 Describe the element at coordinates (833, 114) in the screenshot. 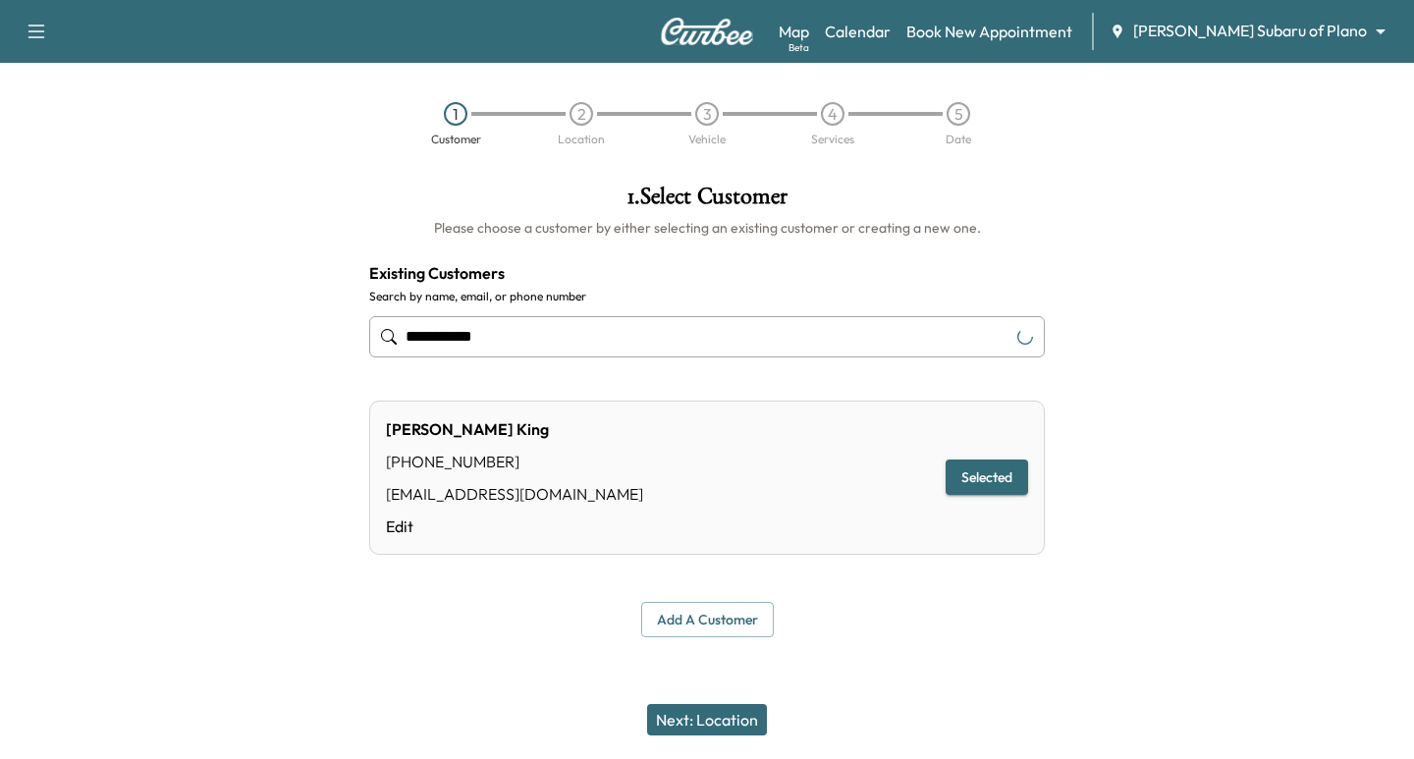

I see `div: 4` at that location.